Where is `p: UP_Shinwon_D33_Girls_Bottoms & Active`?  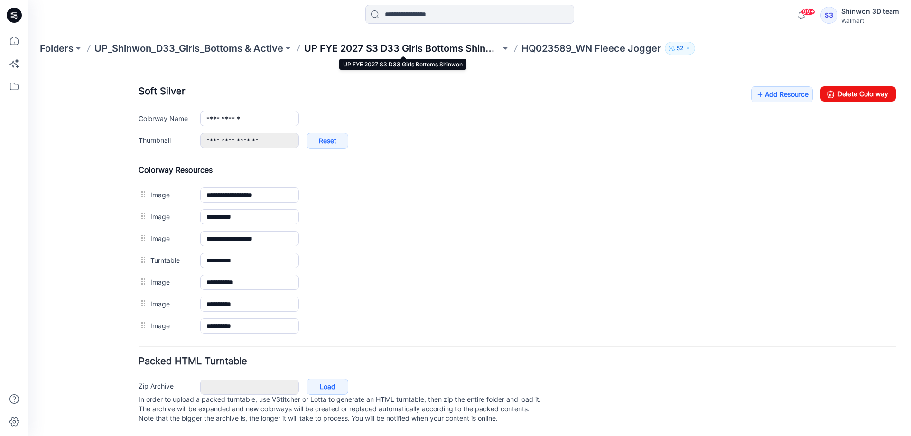 p: UP_Shinwon_D33_Girls_Bottoms & Active is located at coordinates (189, 48).